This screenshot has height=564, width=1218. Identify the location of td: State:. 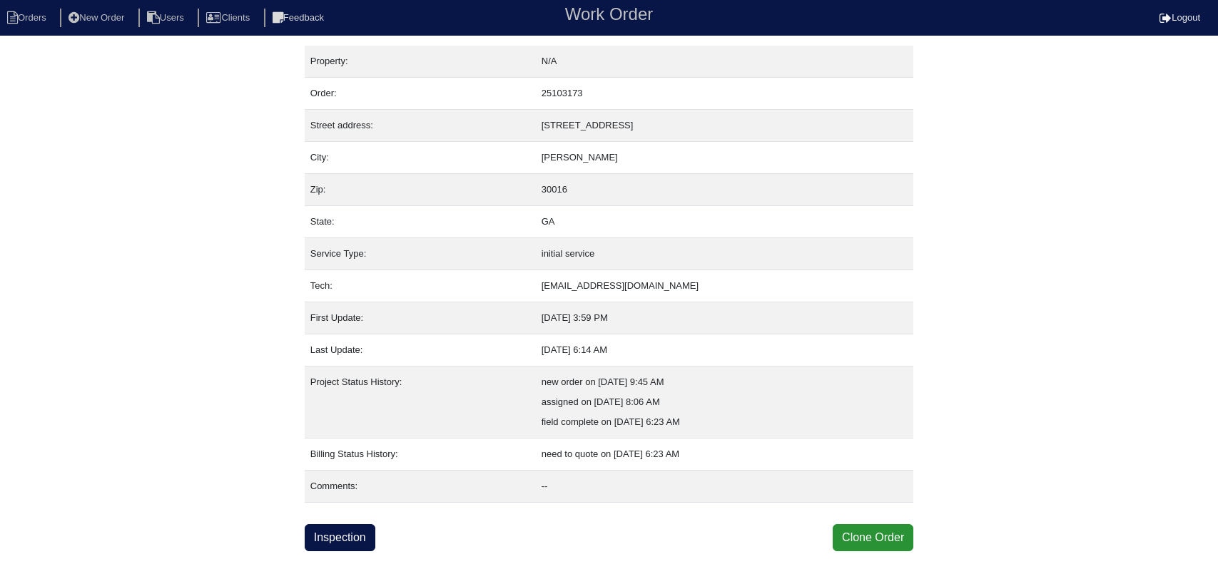
(420, 222).